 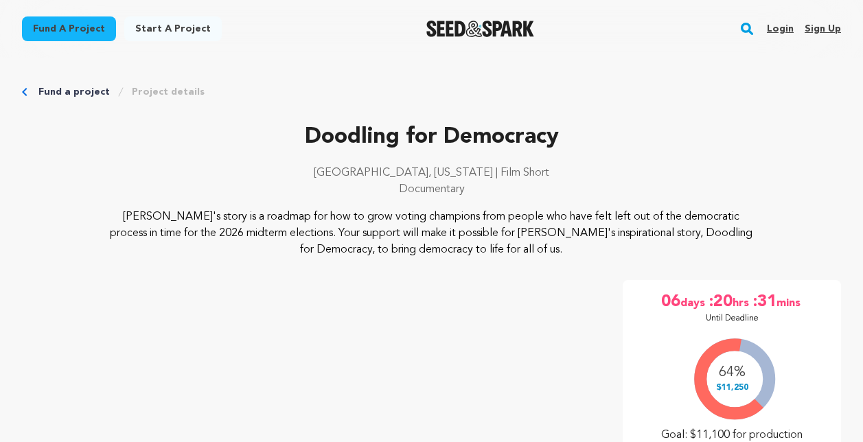 What do you see at coordinates (720, 302) in the screenshot?
I see `span: :20` at bounding box center [720, 302].